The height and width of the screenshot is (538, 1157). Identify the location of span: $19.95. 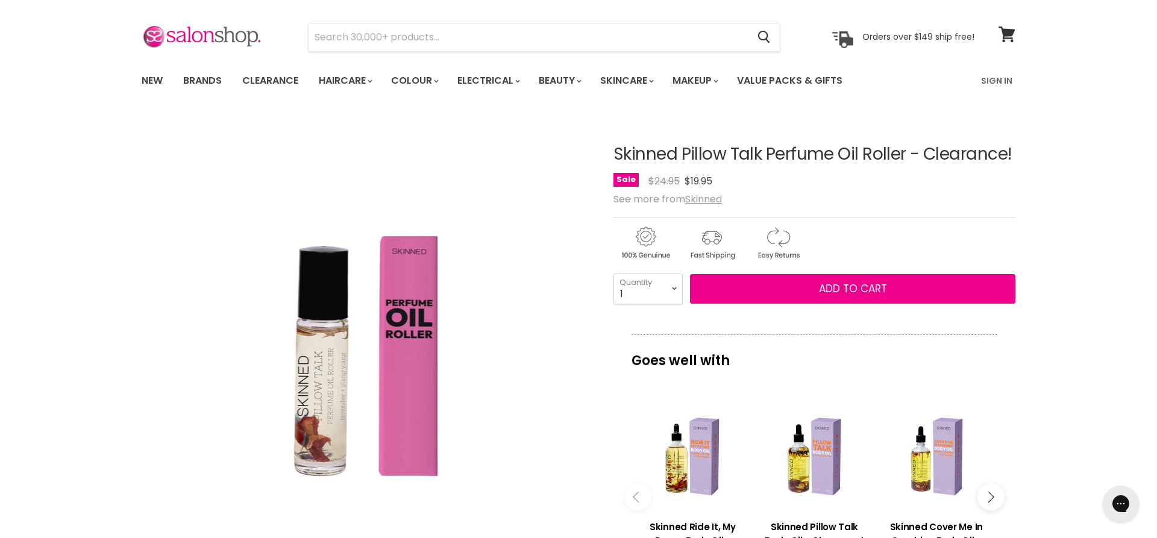
(699, 181).